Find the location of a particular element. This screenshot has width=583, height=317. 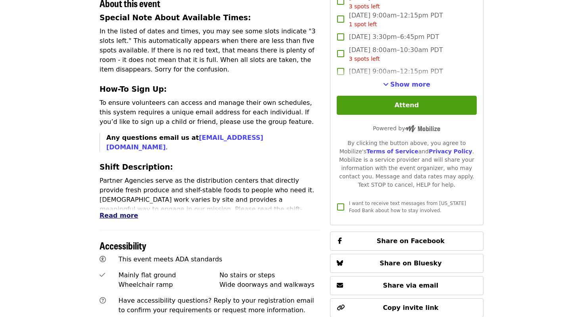

div: Wheelchair ramp is located at coordinates (169, 285).